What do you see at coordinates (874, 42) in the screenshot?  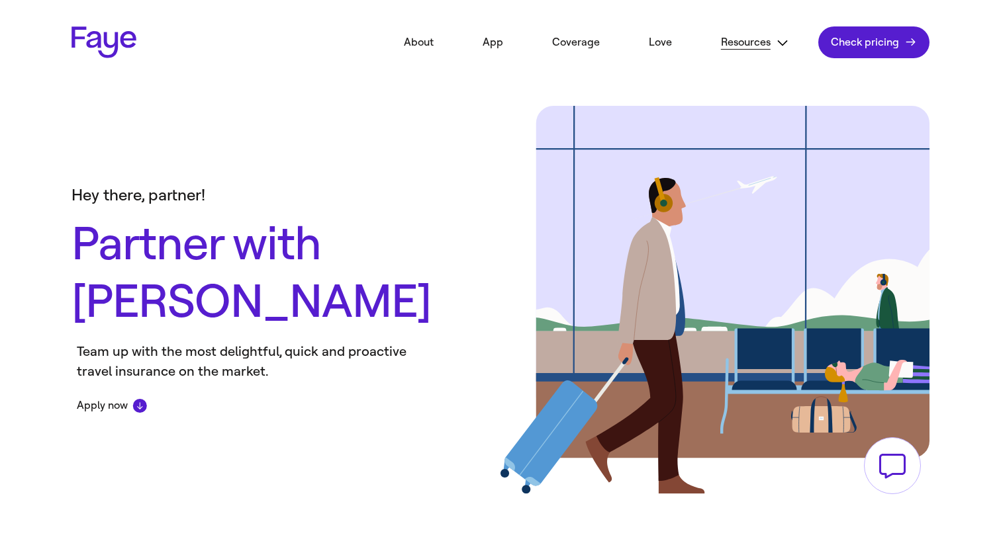 I see `a: Check pricing` at bounding box center [874, 42].